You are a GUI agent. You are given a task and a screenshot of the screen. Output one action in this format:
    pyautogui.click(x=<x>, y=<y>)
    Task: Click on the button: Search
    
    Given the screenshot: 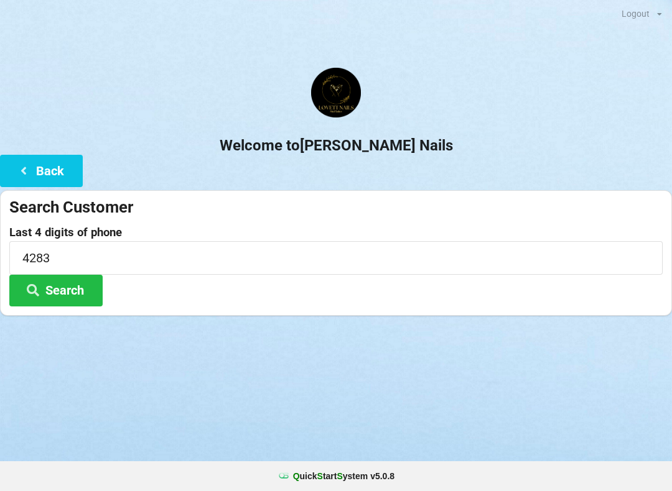 What is the action you would take?
    pyautogui.click(x=56, y=290)
    